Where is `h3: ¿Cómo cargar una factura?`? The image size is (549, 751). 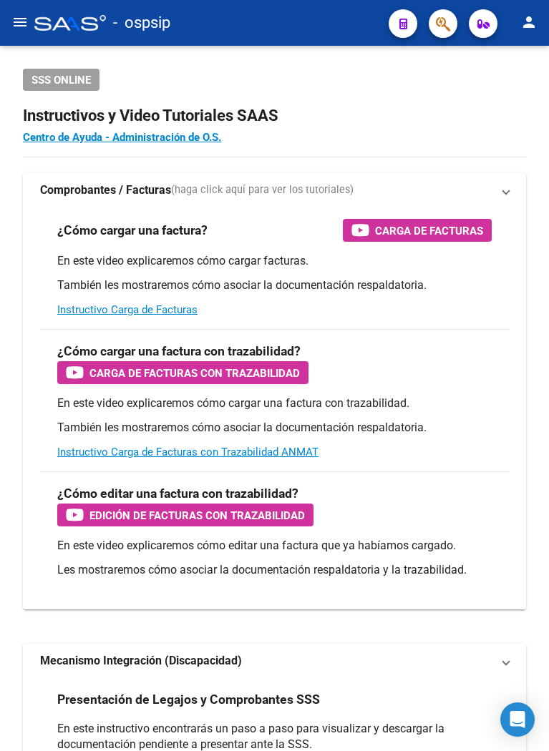 h3: ¿Cómo cargar una factura? is located at coordinates (132, 230).